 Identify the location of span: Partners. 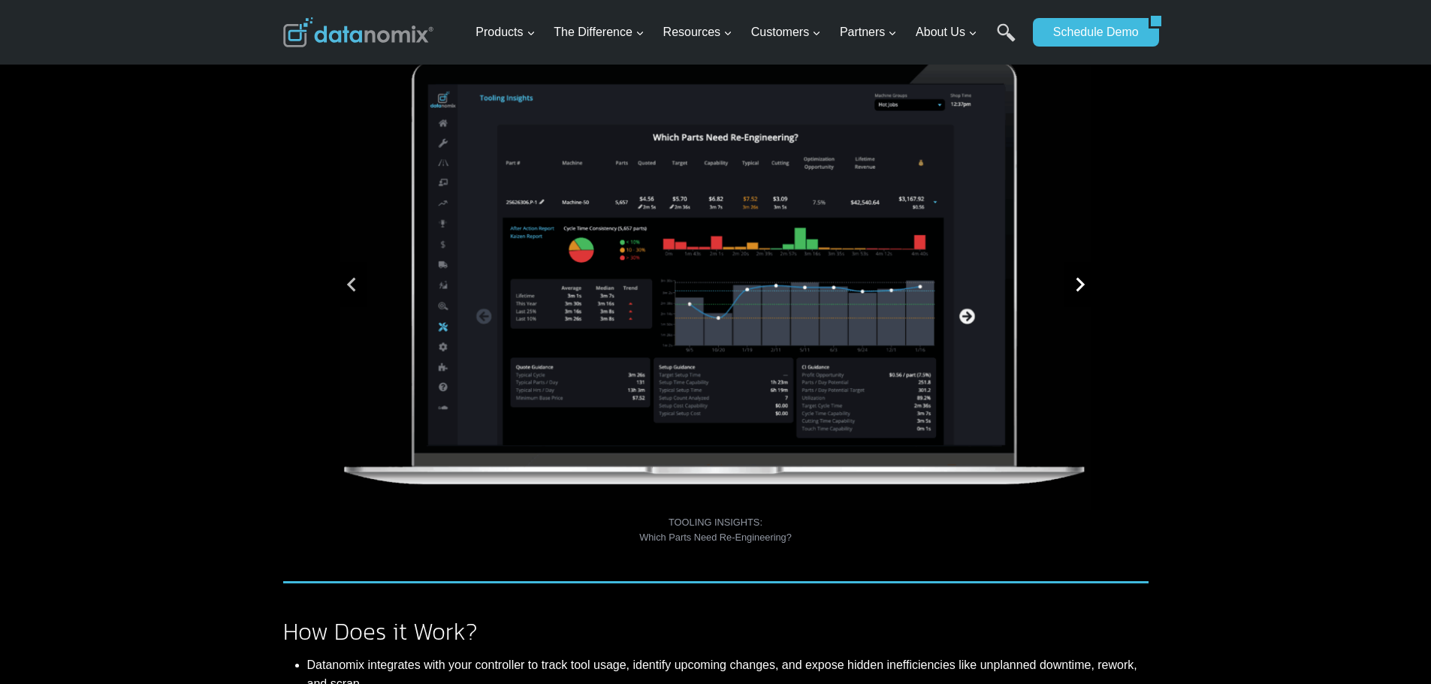
(868, 32).